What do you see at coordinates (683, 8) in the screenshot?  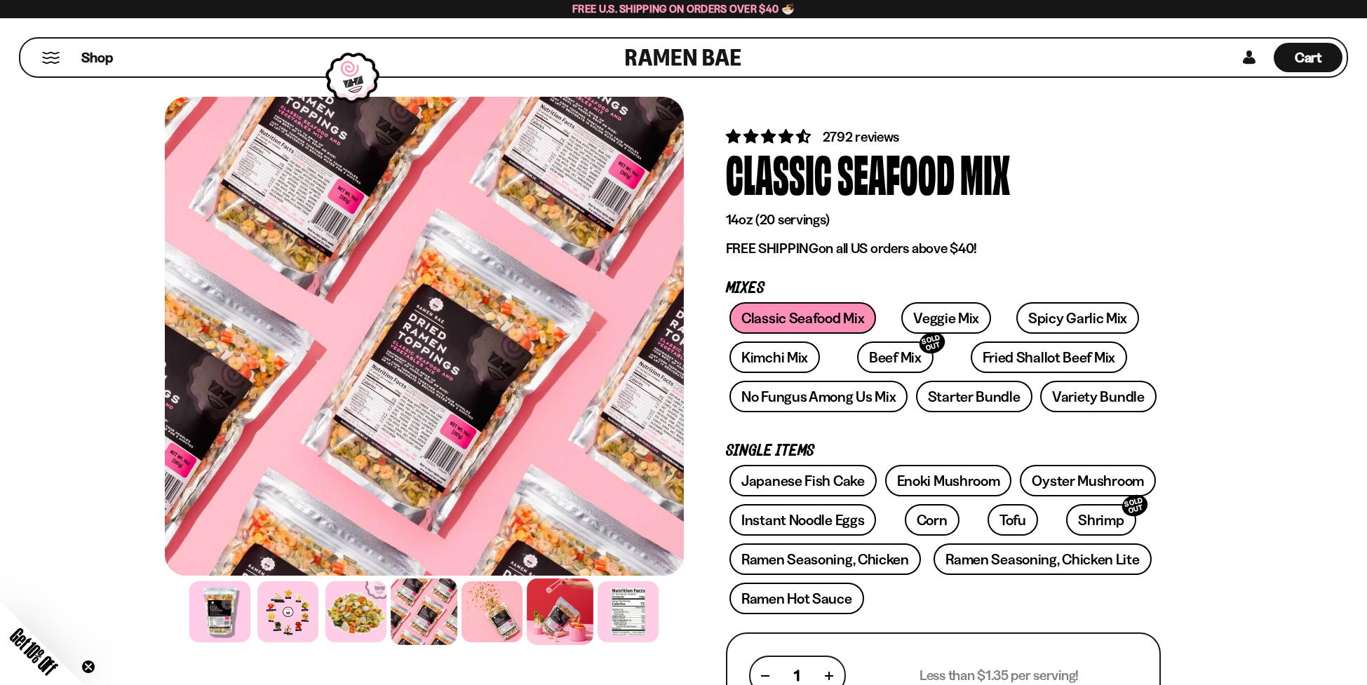 I see `span: Free U.S. Shipping on Orders over $40 🍜` at bounding box center [683, 8].